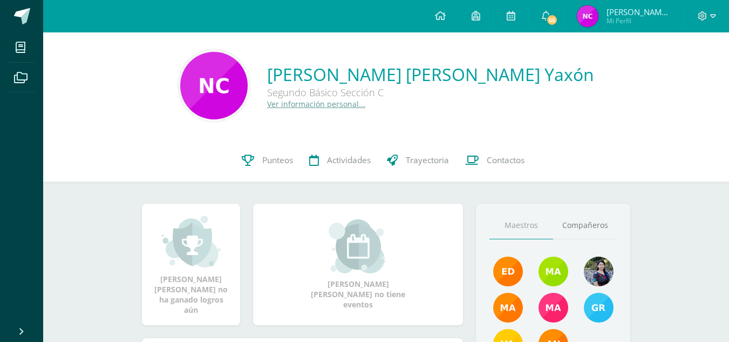  Describe the element at coordinates (316, 104) in the screenshot. I see `a: Ver información personal...` at that location.